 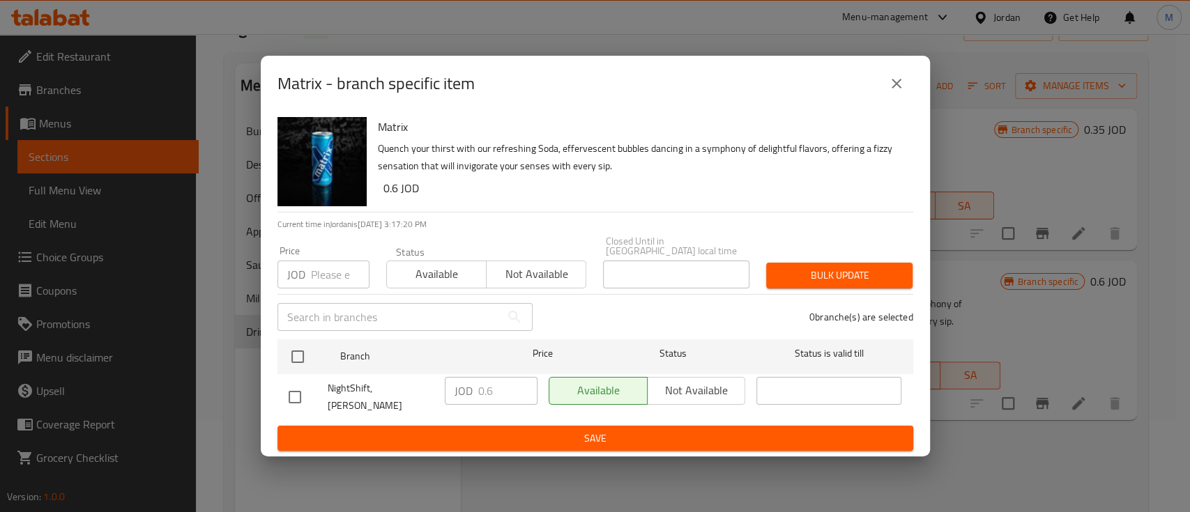 What do you see at coordinates (861, 317) in the screenshot?
I see `p: 0 branche(s) are selected` at bounding box center [861, 317].